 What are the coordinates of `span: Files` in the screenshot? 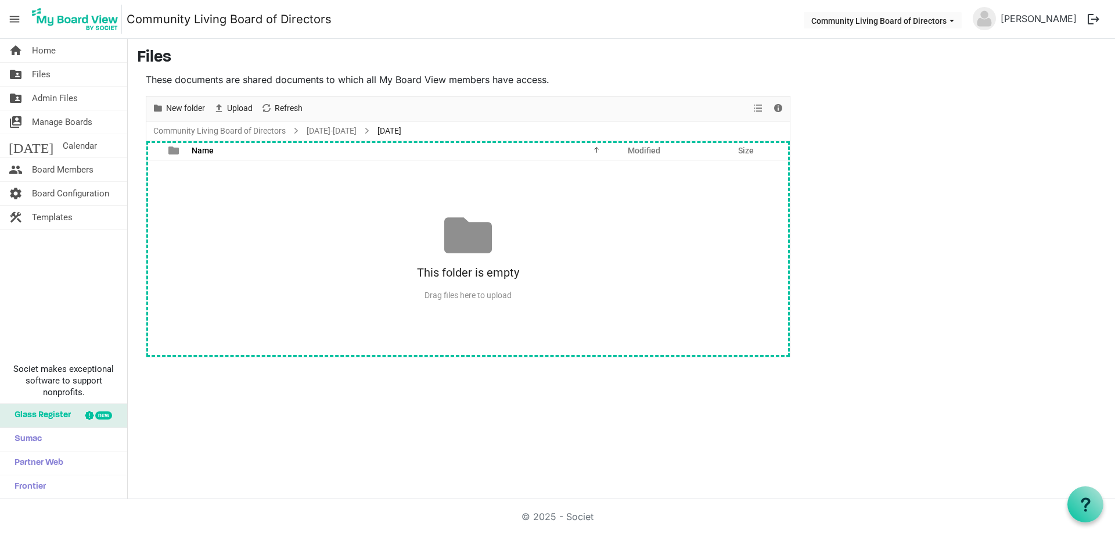 It's located at (41, 74).